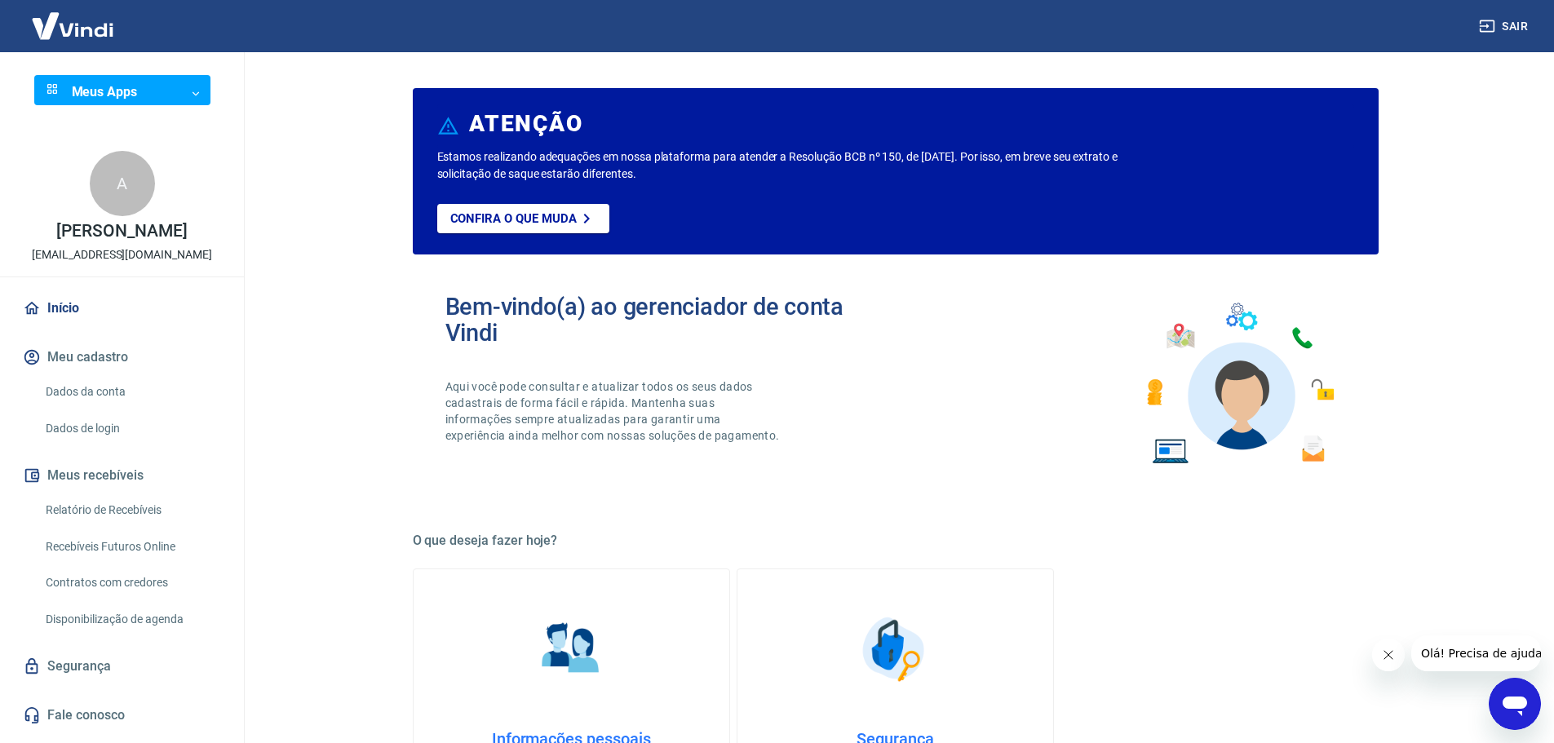 The image size is (1554, 743). What do you see at coordinates (131, 619) in the screenshot?
I see `a: Disponibilização de agenda` at bounding box center [131, 619].